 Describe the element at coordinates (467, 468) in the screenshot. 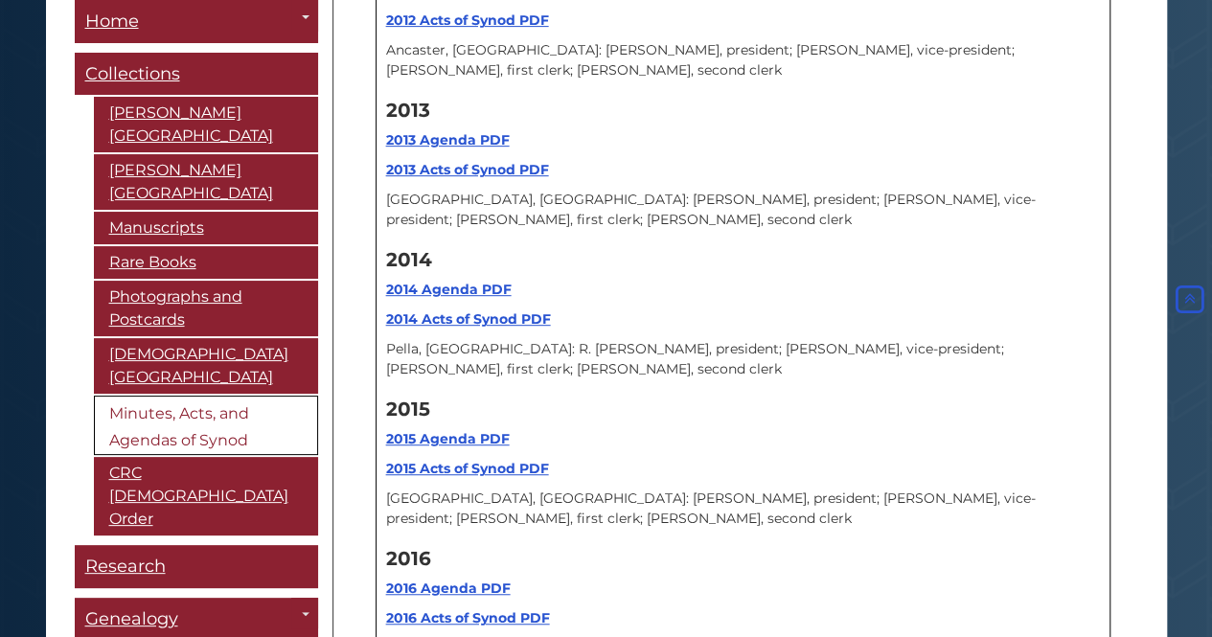

I see `a: 2015 Acts of Synod PDF` at that location.